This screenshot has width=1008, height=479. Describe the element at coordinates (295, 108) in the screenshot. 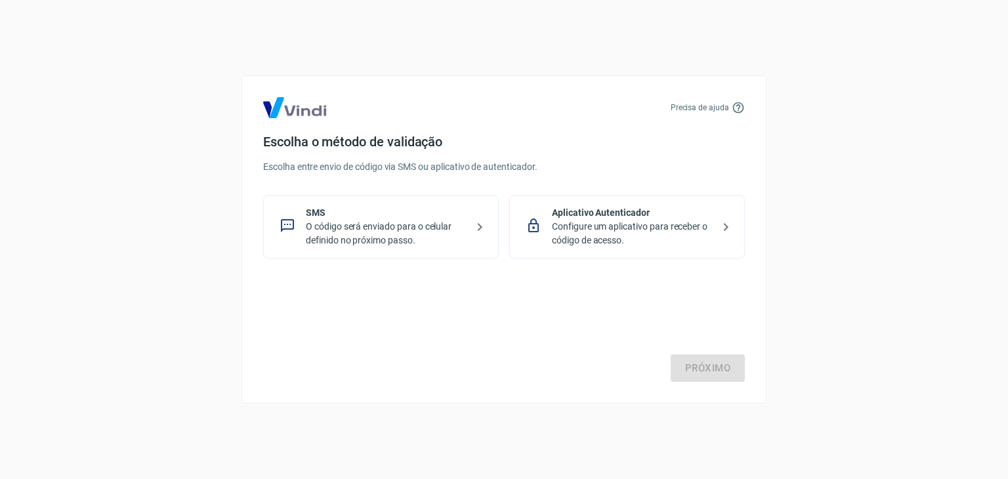

I see `img: Logo Vind` at that location.